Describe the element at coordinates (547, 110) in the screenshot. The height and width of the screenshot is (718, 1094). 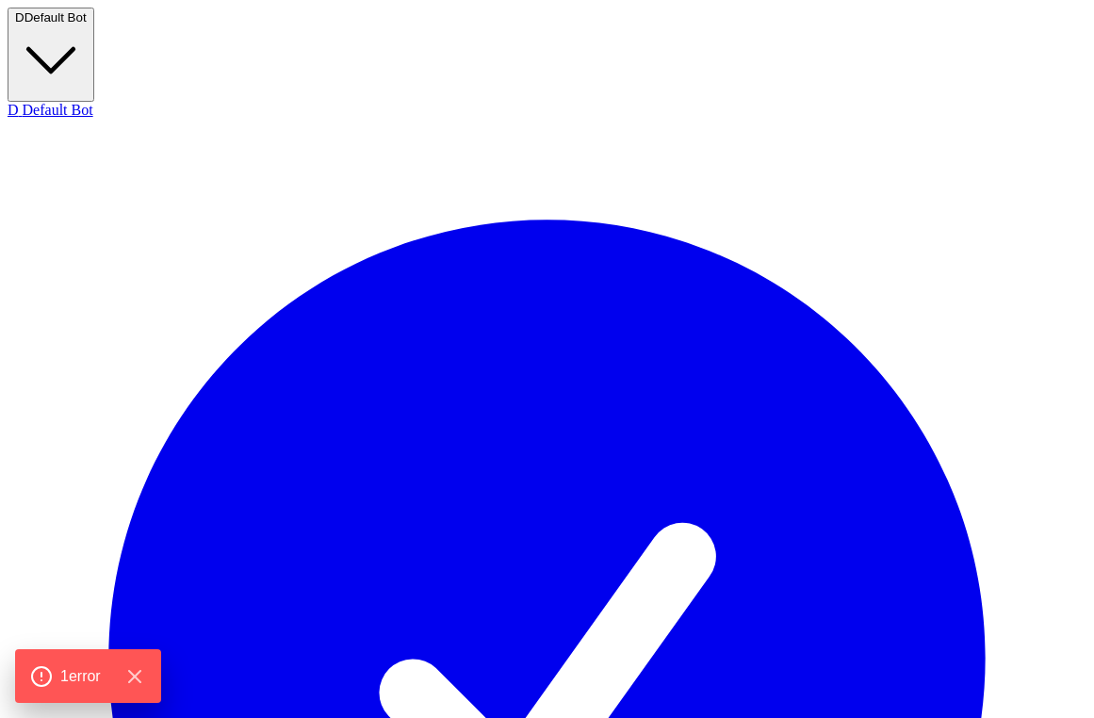
I see `div: Default Bot` at that location.